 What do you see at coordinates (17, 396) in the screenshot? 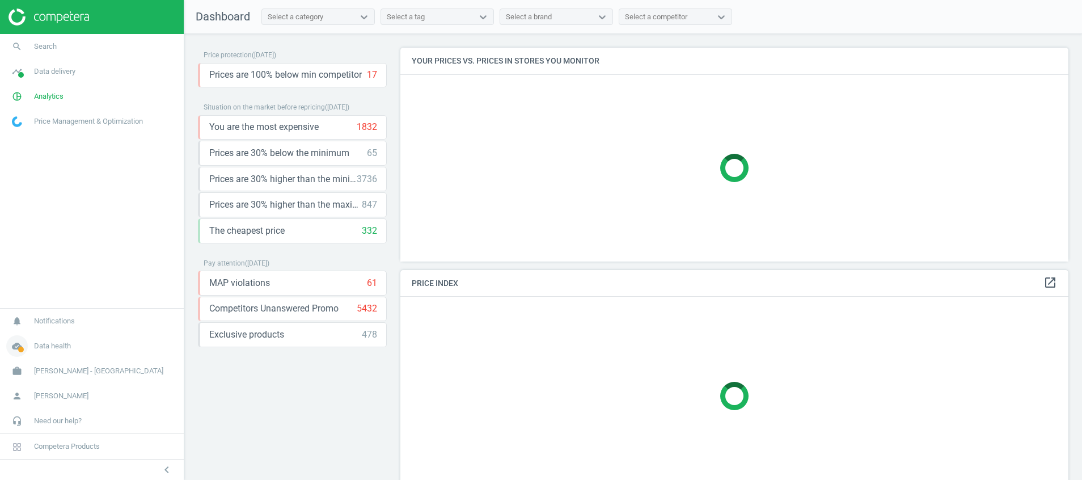
I see `i: person` at bounding box center [17, 396].